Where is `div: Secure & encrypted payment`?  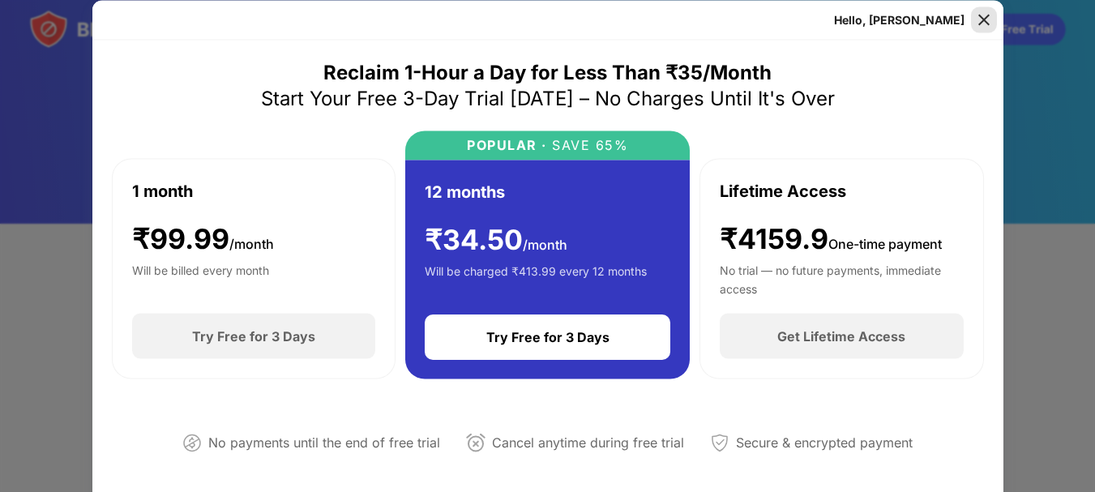
div: Secure & encrypted payment is located at coordinates (824, 442).